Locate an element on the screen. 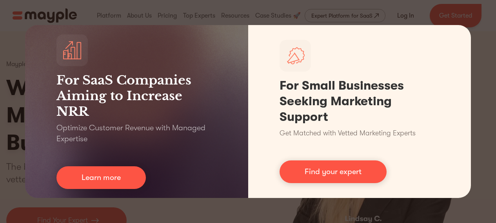  a: Learn more is located at coordinates (101, 178).